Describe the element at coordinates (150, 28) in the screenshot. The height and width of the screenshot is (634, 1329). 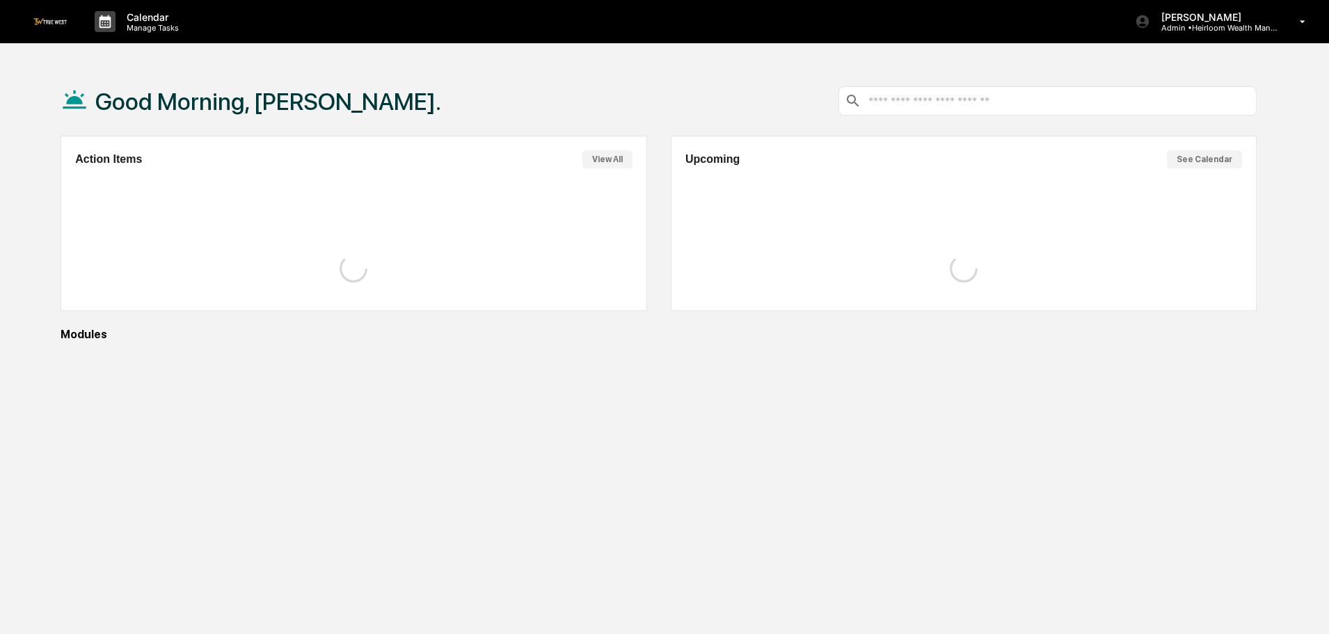
I see `p: Manage Tasks` at that location.